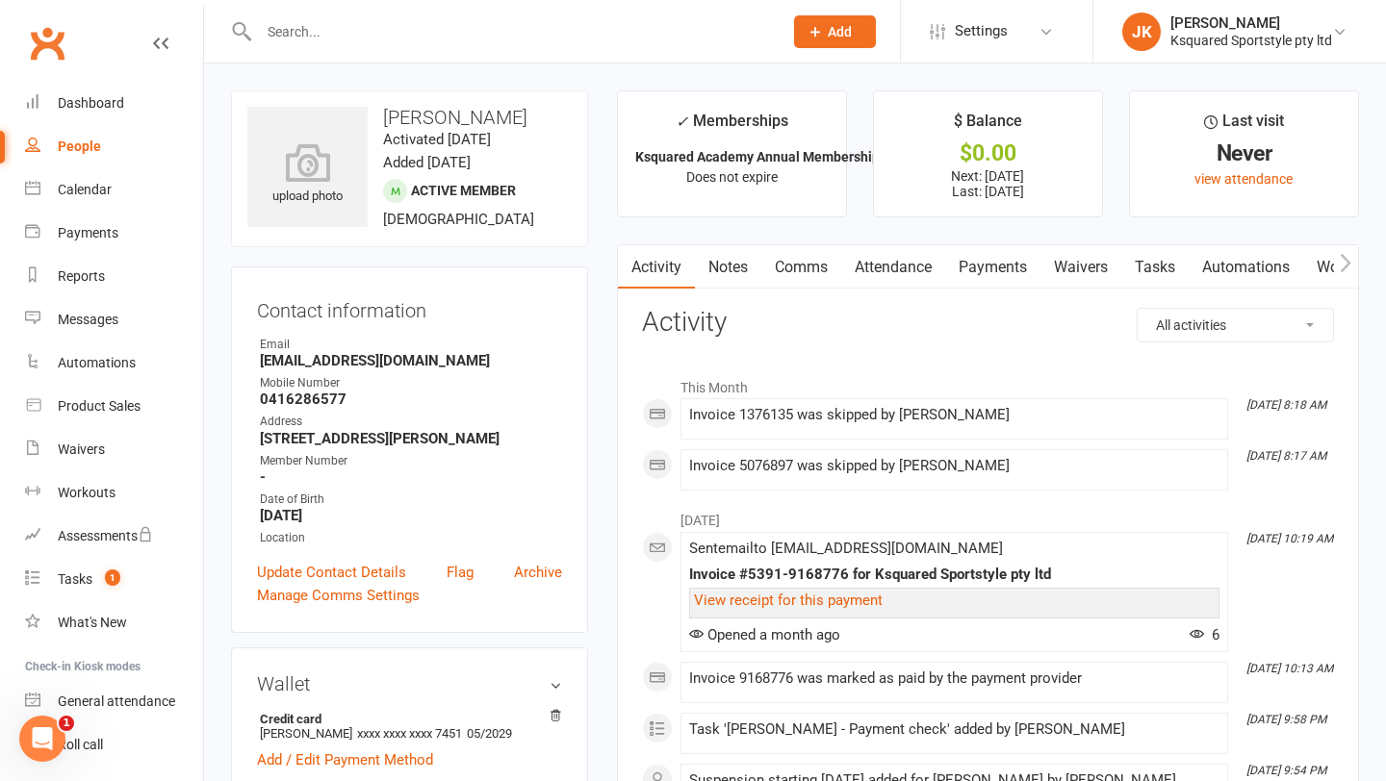 The width and height of the screenshot is (1386, 781). Describe the element at coordinates (307, 175) in the screenshot. I see `div: upload photo` at that location.